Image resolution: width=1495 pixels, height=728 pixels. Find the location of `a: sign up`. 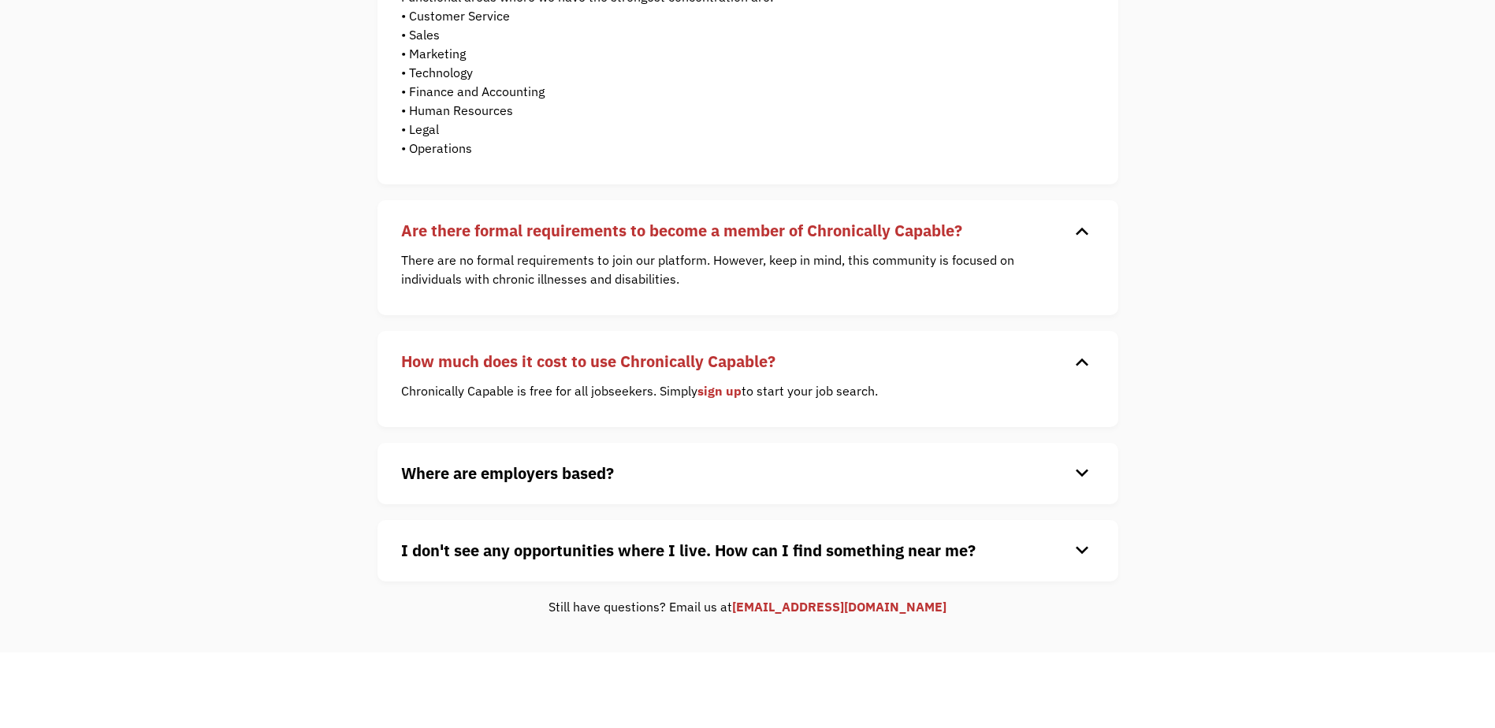

a: sign up is located at coordinates (720, 391).